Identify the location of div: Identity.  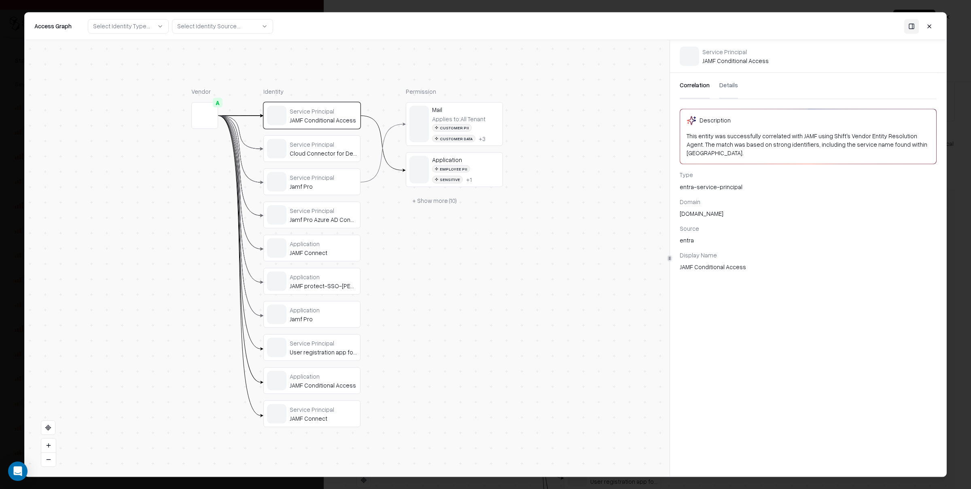
(312, 91).